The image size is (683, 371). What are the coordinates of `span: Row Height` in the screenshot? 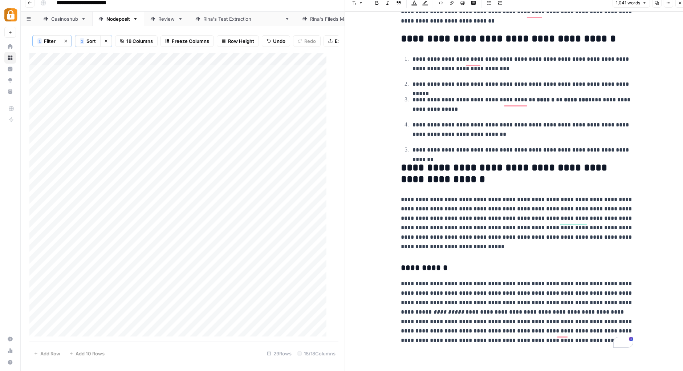 It's located at (241, 41).